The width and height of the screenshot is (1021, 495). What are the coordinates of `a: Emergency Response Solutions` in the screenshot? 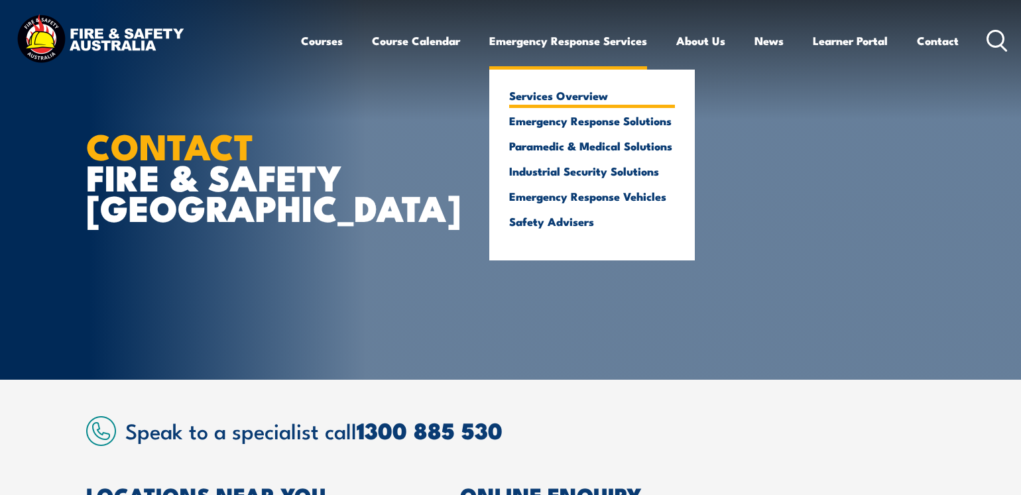 It's located at (592, 121).